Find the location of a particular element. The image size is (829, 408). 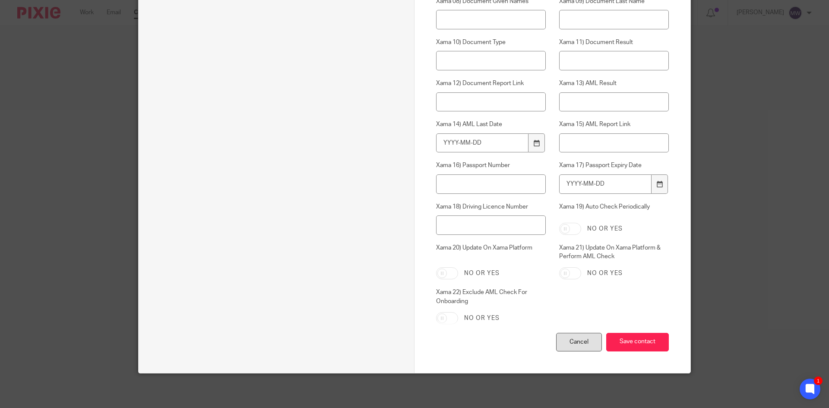

input: Save contact is located at coordinates (637, 342).